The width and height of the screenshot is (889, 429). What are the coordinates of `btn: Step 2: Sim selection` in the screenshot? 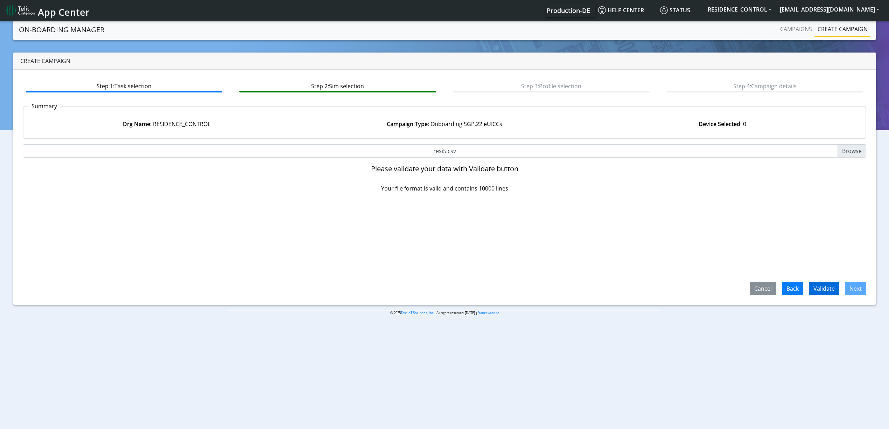 It's located at (337, 86).